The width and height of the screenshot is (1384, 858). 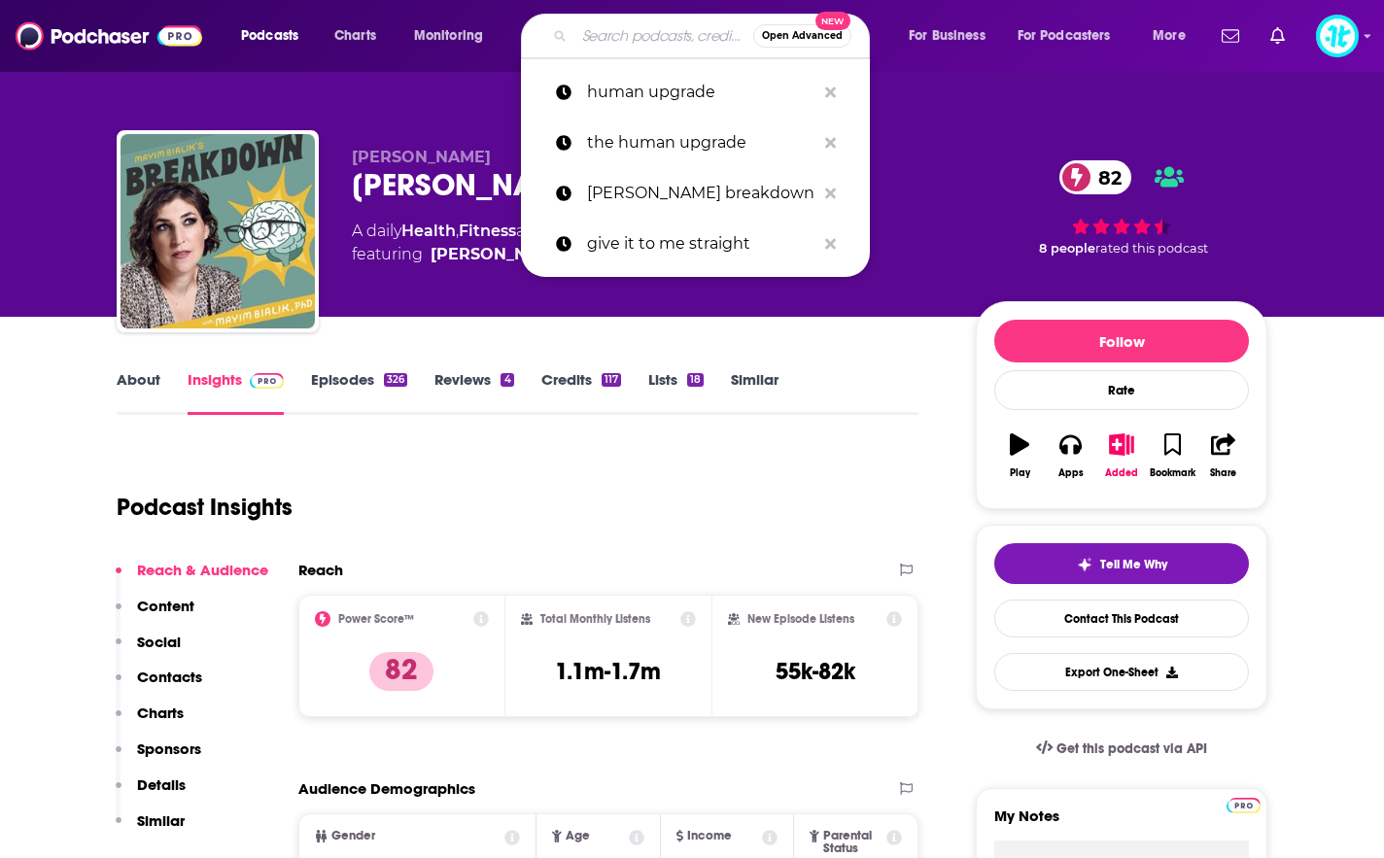 I want to click on img: Mayim Bialik's Breakdown, so click(x=218, y=231).